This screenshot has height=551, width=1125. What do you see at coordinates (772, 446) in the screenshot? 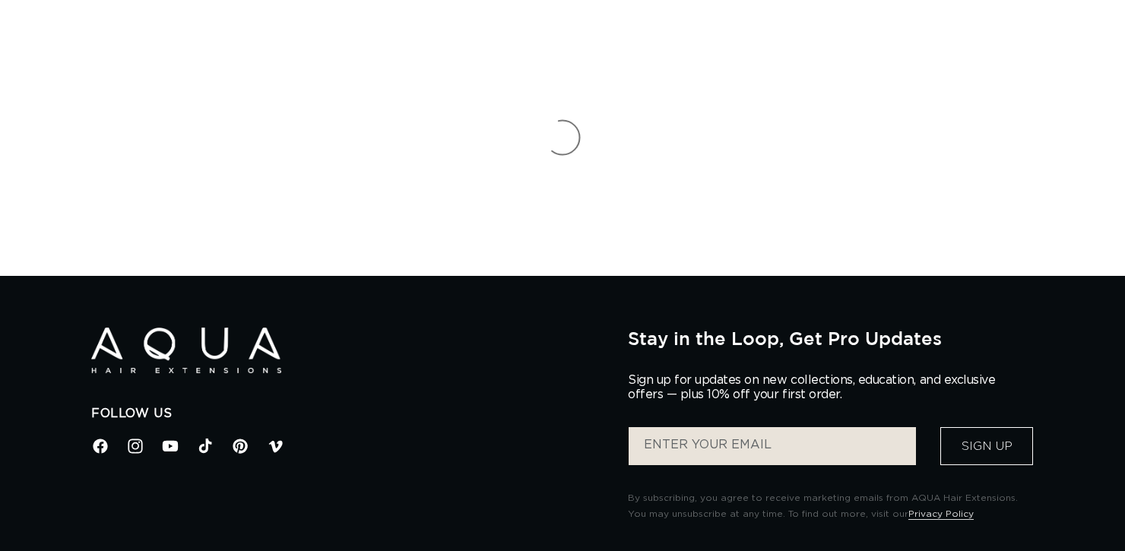
I see `input: ENTER YOUR EMAIL` at bounding box center [772, 446].